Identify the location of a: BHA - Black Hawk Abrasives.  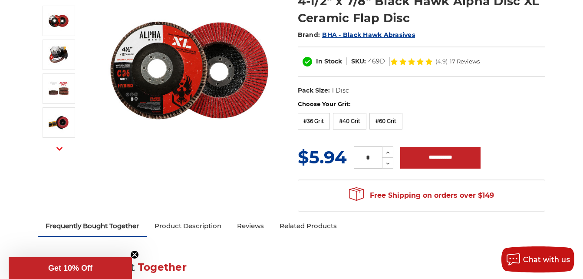
(369, 35).